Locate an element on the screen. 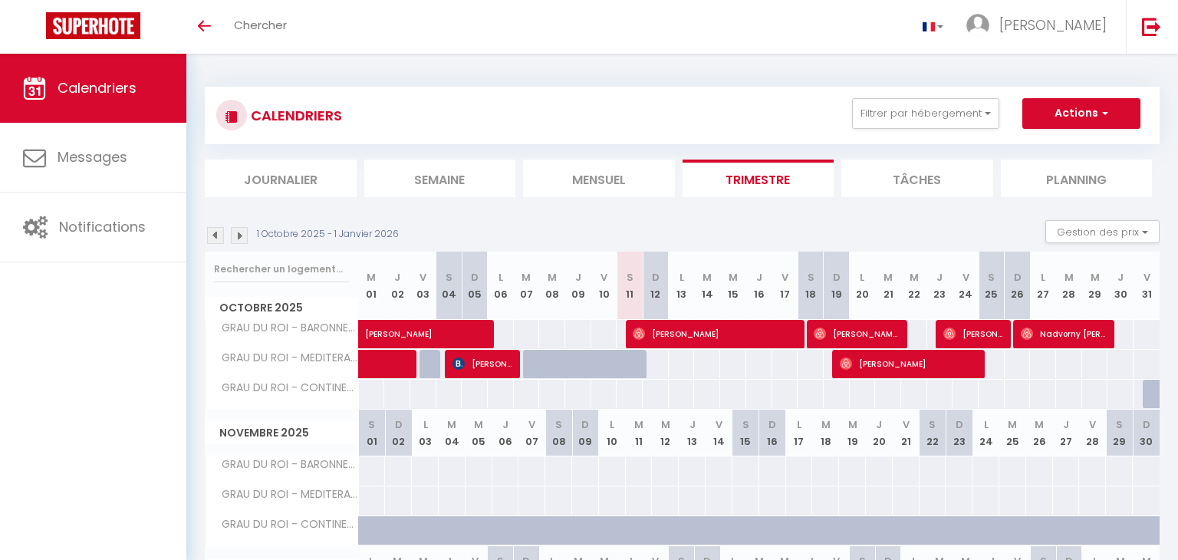 The height and width of the screenshot is (560, 1178). th: 03 is located at coordinates (423, 285).